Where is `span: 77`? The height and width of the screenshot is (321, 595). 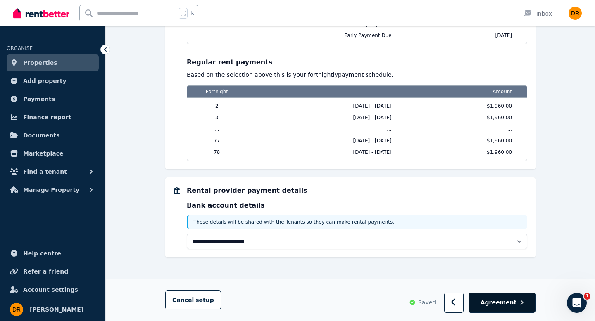 span: 77 is located at coordinates (217, 141).